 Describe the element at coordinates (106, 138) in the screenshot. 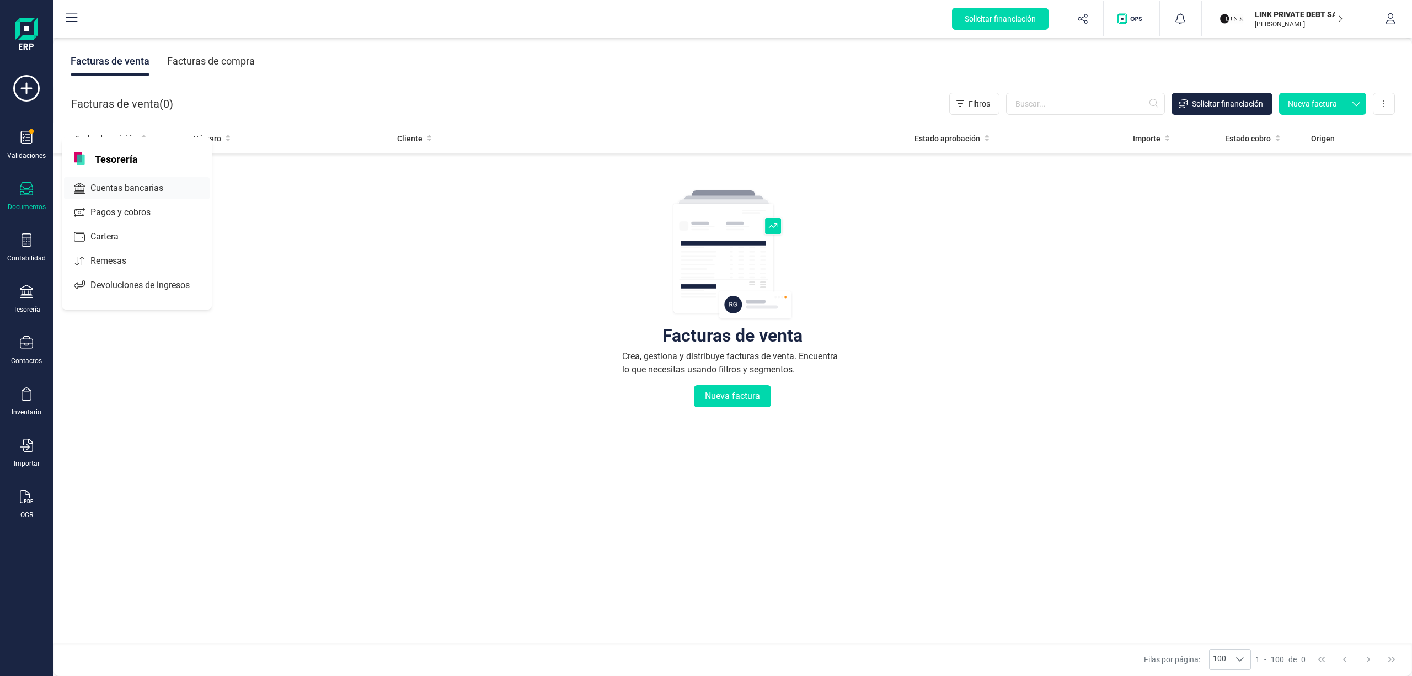

I see `span: Fecha de emisión` at that location.